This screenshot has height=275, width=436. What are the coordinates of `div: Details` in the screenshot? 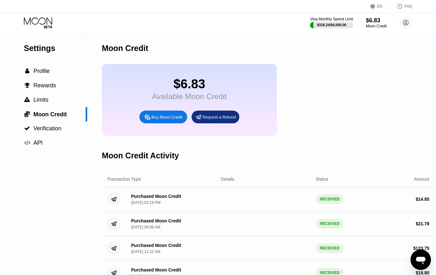 It's located at (228, 179).